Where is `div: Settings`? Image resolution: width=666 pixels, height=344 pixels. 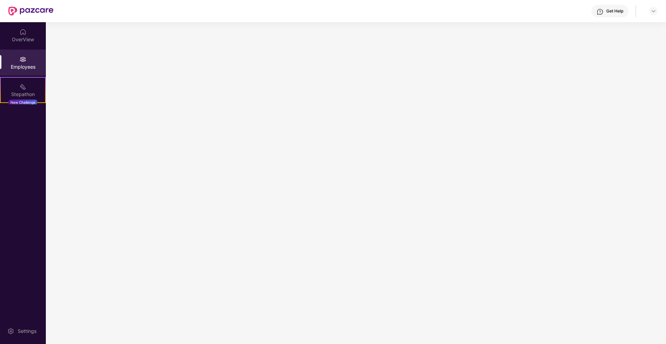 div: Settings is located at coordinates (27, 331).